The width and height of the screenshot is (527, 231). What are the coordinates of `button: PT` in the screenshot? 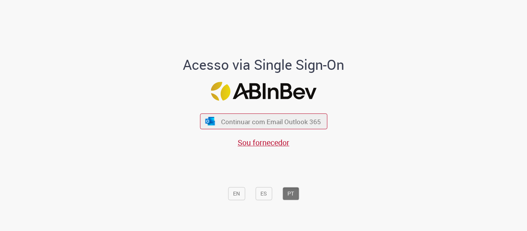 It's located at (290, 194).